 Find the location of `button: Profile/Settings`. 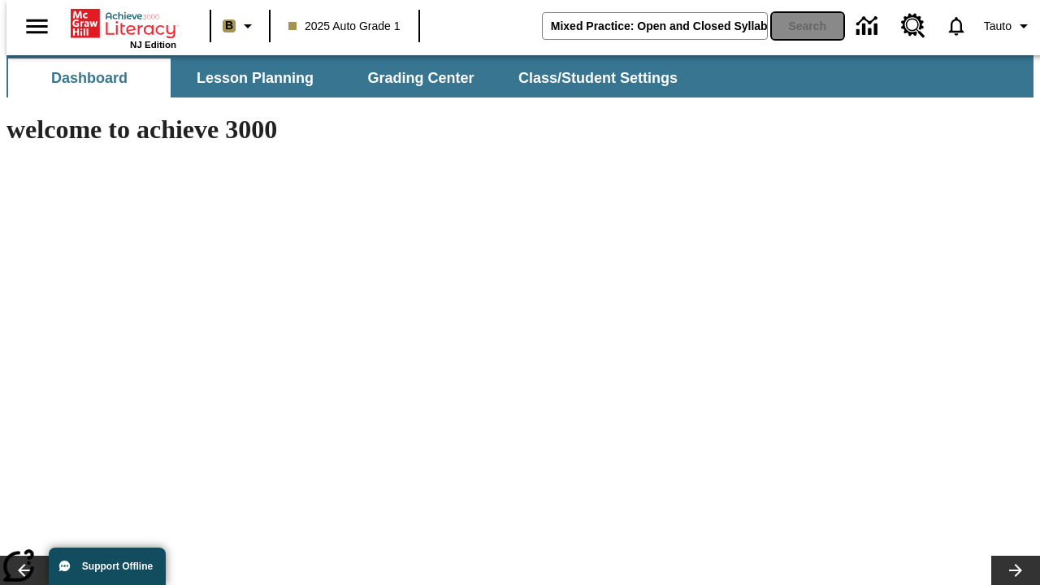

button: Profile/Settings is located at coordinates (1008, 26).